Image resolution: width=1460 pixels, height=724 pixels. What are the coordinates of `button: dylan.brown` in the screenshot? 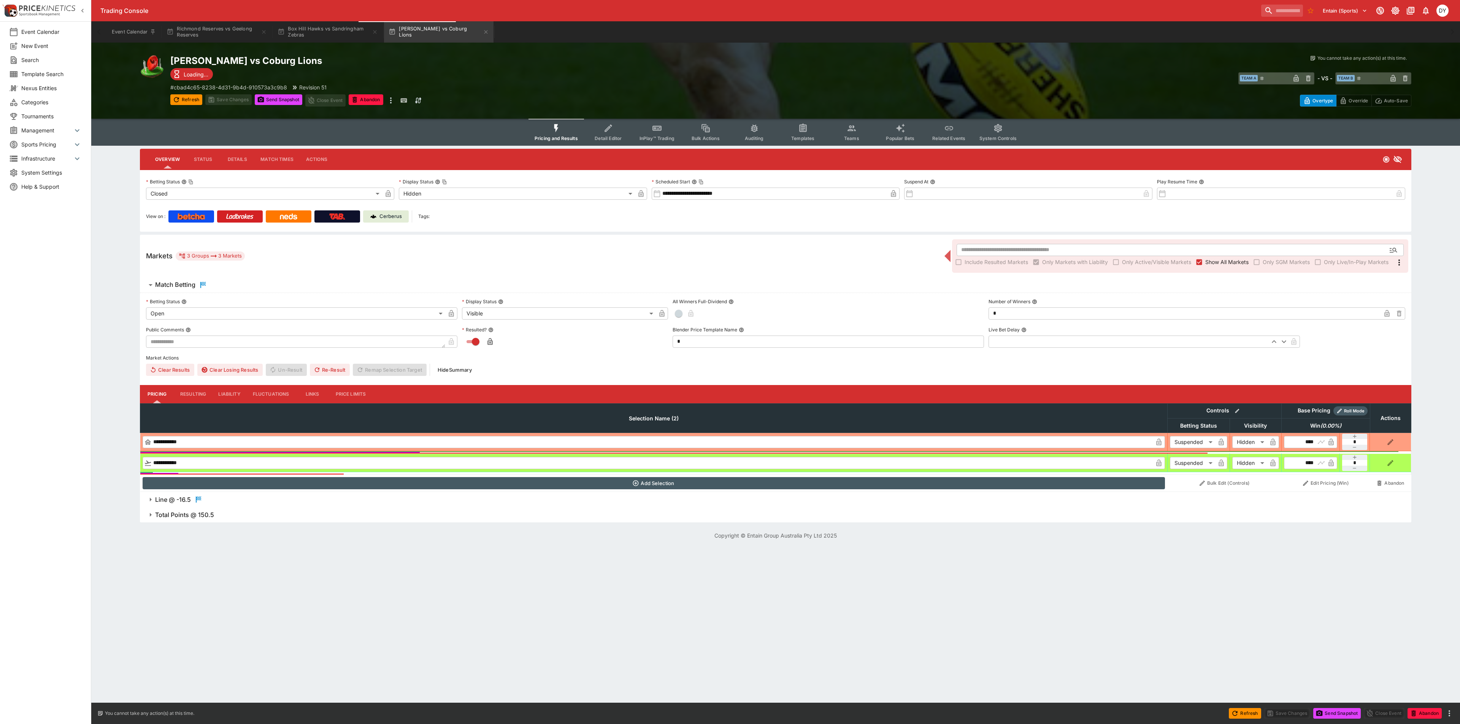 It's located at (1443, 11).